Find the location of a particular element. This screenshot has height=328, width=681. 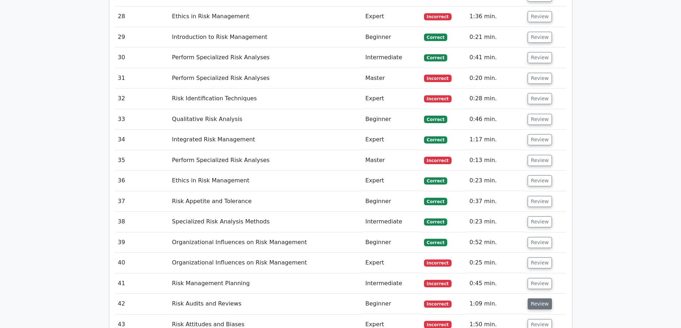

td: 1:09 min. is located at coordinates (495, 304).